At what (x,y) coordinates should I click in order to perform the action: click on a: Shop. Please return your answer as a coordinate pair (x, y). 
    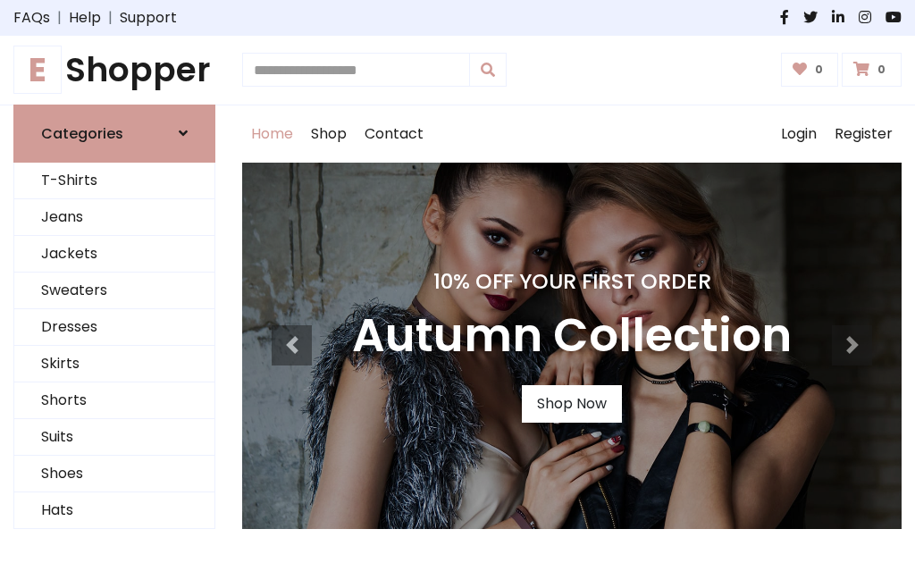
    Looking at the image, I should click on (329, 134).